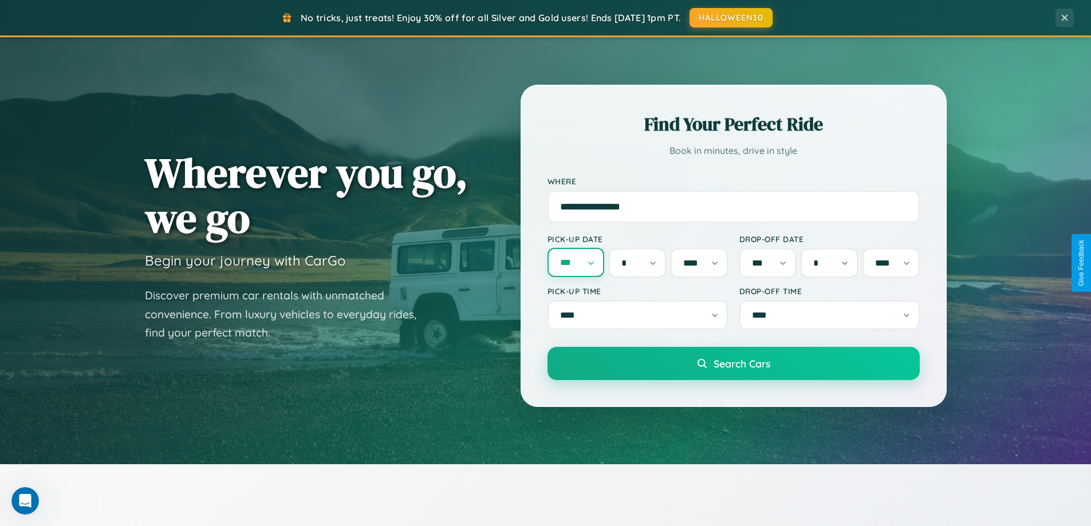 This screenshot has height=526, width=1091. What do you see at coordinates (734, 364) in the screenshot?
I see `button: Search Cars` at bounding box center [734, 364].